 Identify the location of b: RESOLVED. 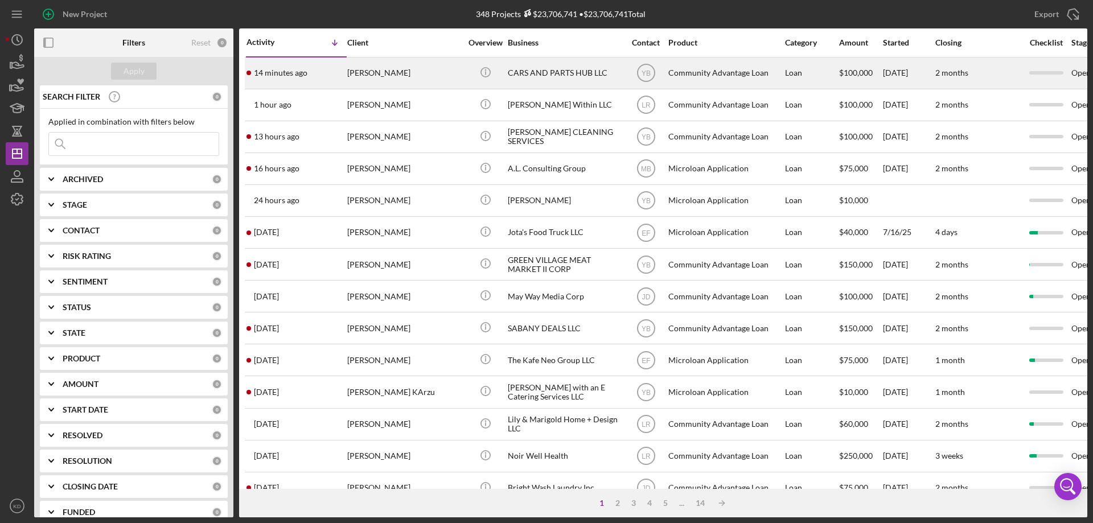
(83, 435).